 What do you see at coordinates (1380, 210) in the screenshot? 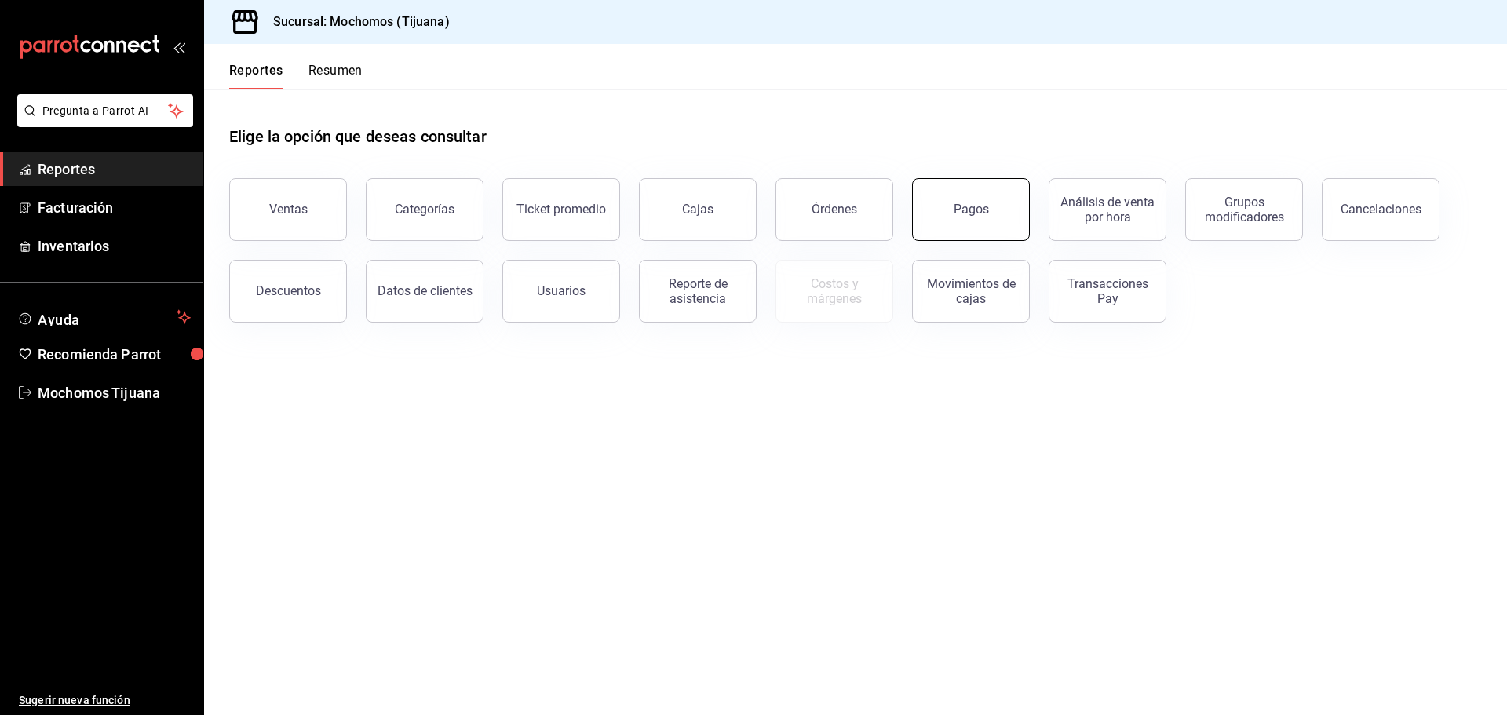
I see `button: Cancelaciones` at bounding box center [1380, 210].